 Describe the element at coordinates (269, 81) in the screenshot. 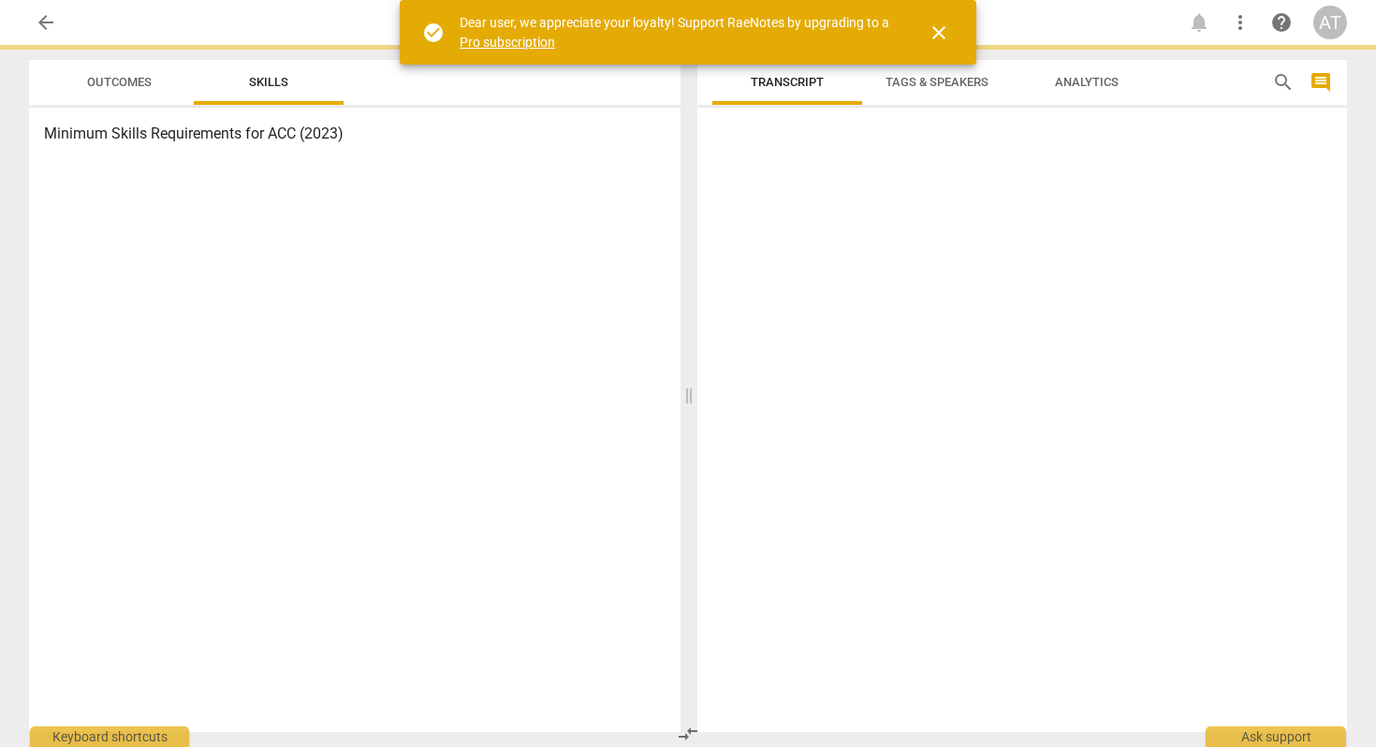

I see `span: Skills` at that location.